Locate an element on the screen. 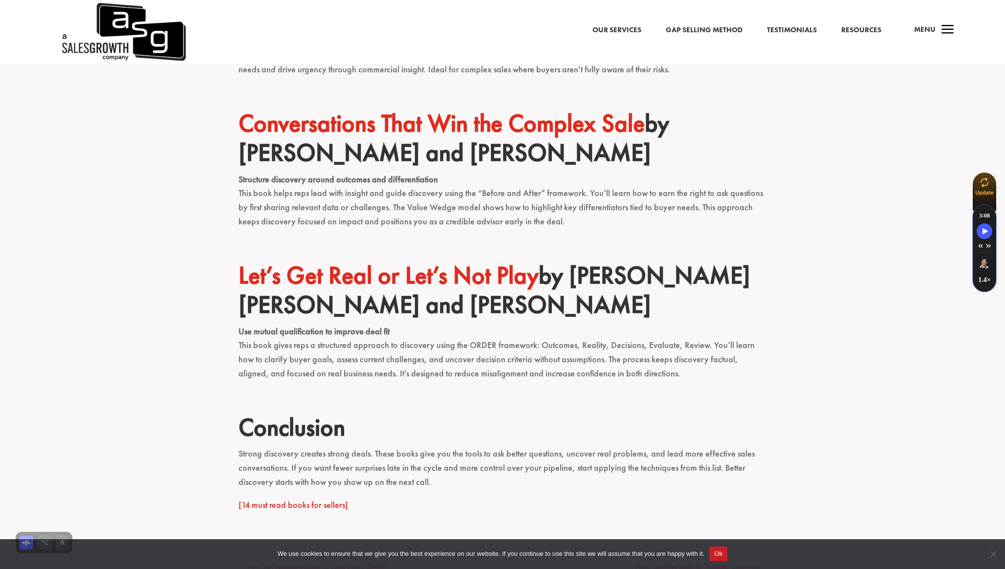 The width and height of the screenshot is (1005, 569). a: Gap Selling Method is located at coordinates (704, 30).